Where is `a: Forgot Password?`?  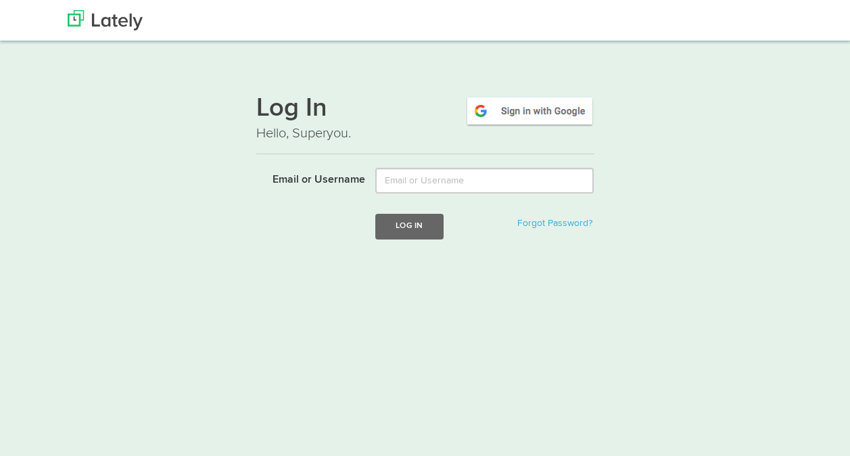
a: Forgot Password? is located at coordinates (554, 223).